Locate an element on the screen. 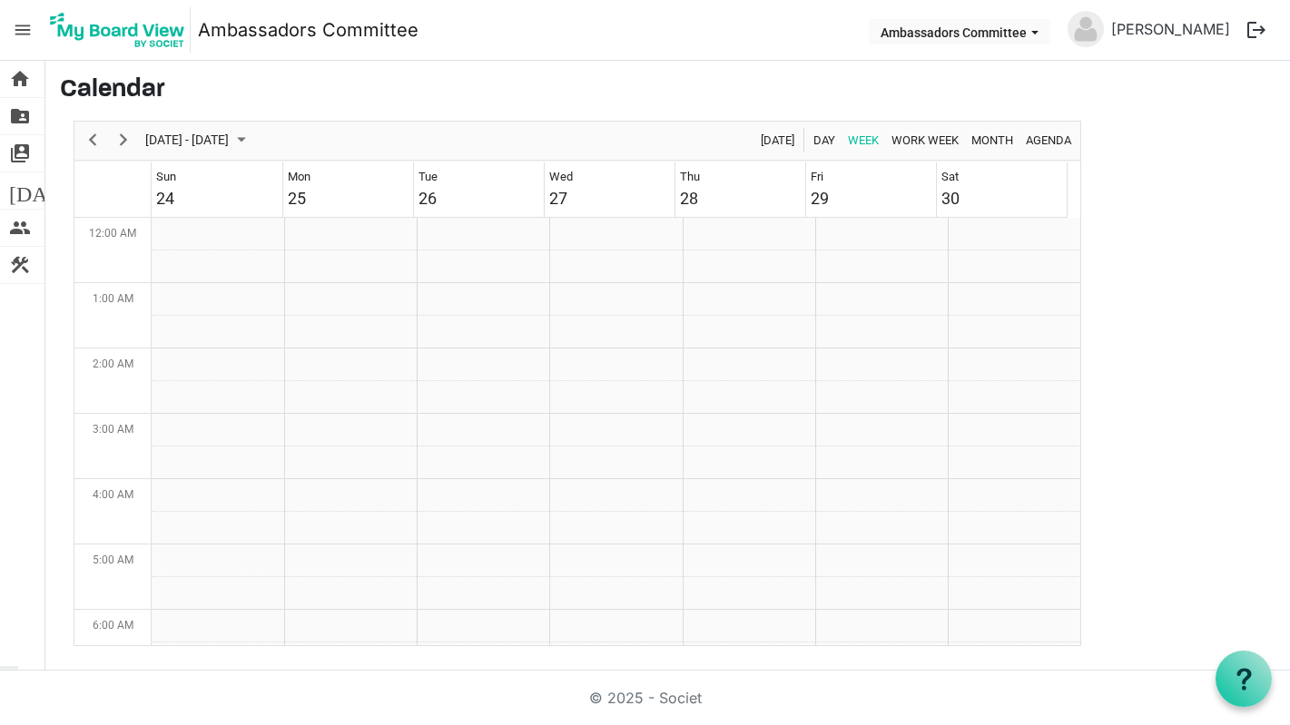  div: 29 is located at coordinates (820, 198).